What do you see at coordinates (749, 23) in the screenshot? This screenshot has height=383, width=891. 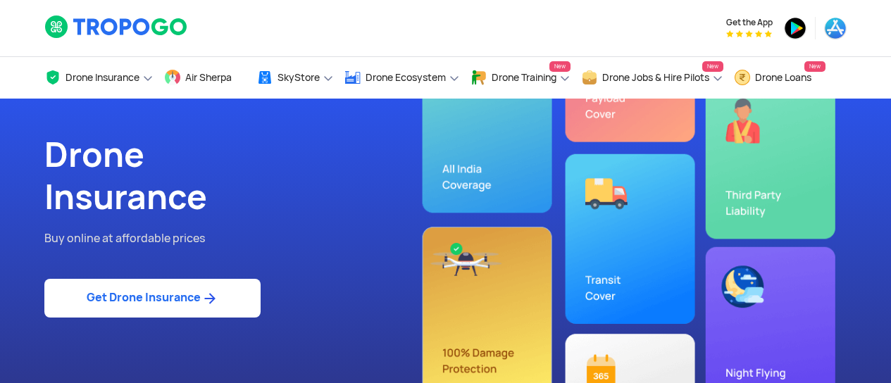 I see `span: Get the App` at bounding box center [749, 23].